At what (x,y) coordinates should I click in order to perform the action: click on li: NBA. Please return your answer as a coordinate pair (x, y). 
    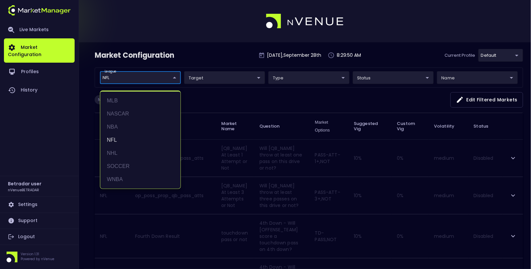
    Looking at the image, I should click on (140, 127).